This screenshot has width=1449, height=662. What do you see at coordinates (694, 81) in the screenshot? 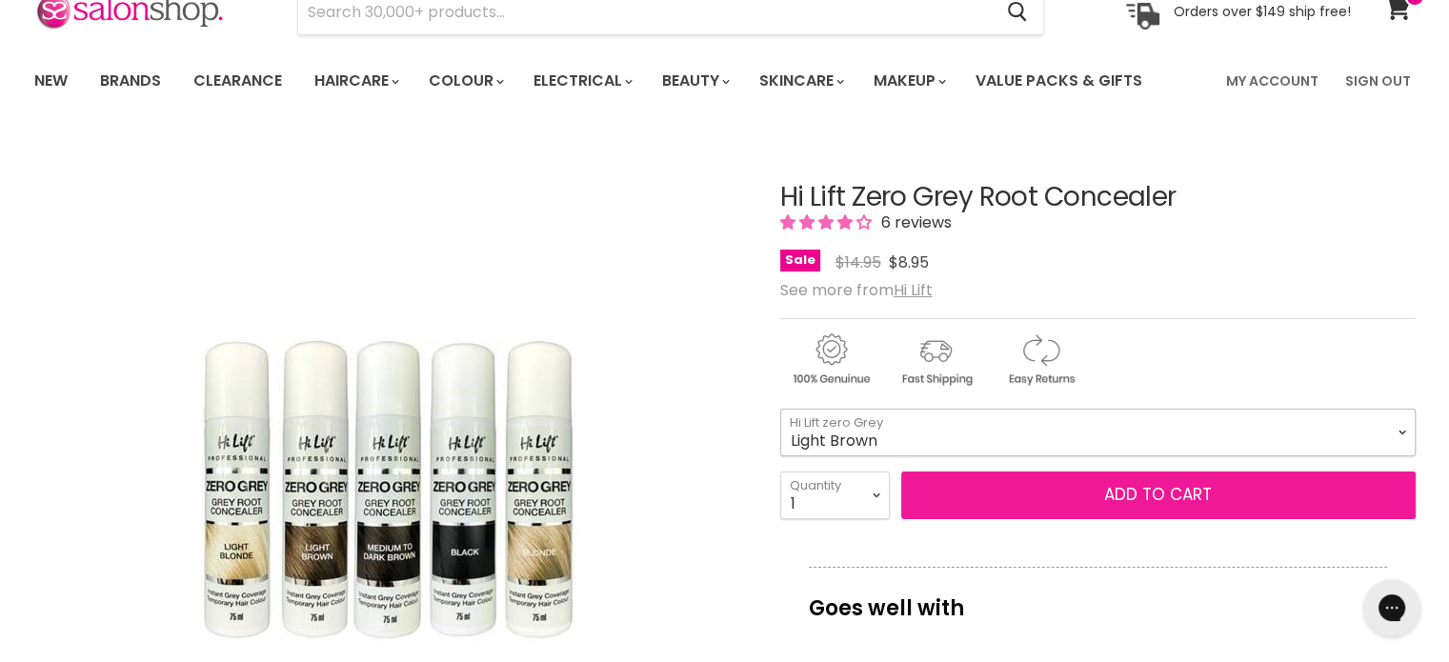
I see `a: Beauty` at bounding box center [694, 81].